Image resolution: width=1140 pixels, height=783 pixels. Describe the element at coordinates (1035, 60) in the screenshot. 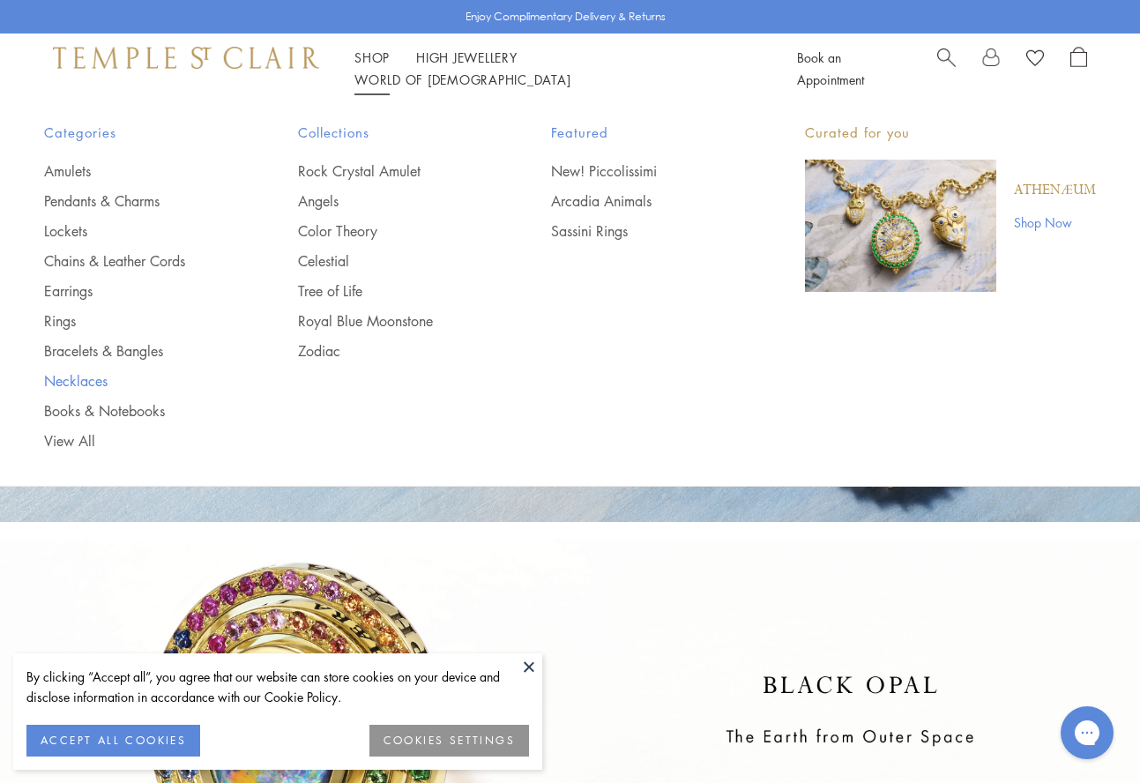

I see `a: View Wishlist` at that location.